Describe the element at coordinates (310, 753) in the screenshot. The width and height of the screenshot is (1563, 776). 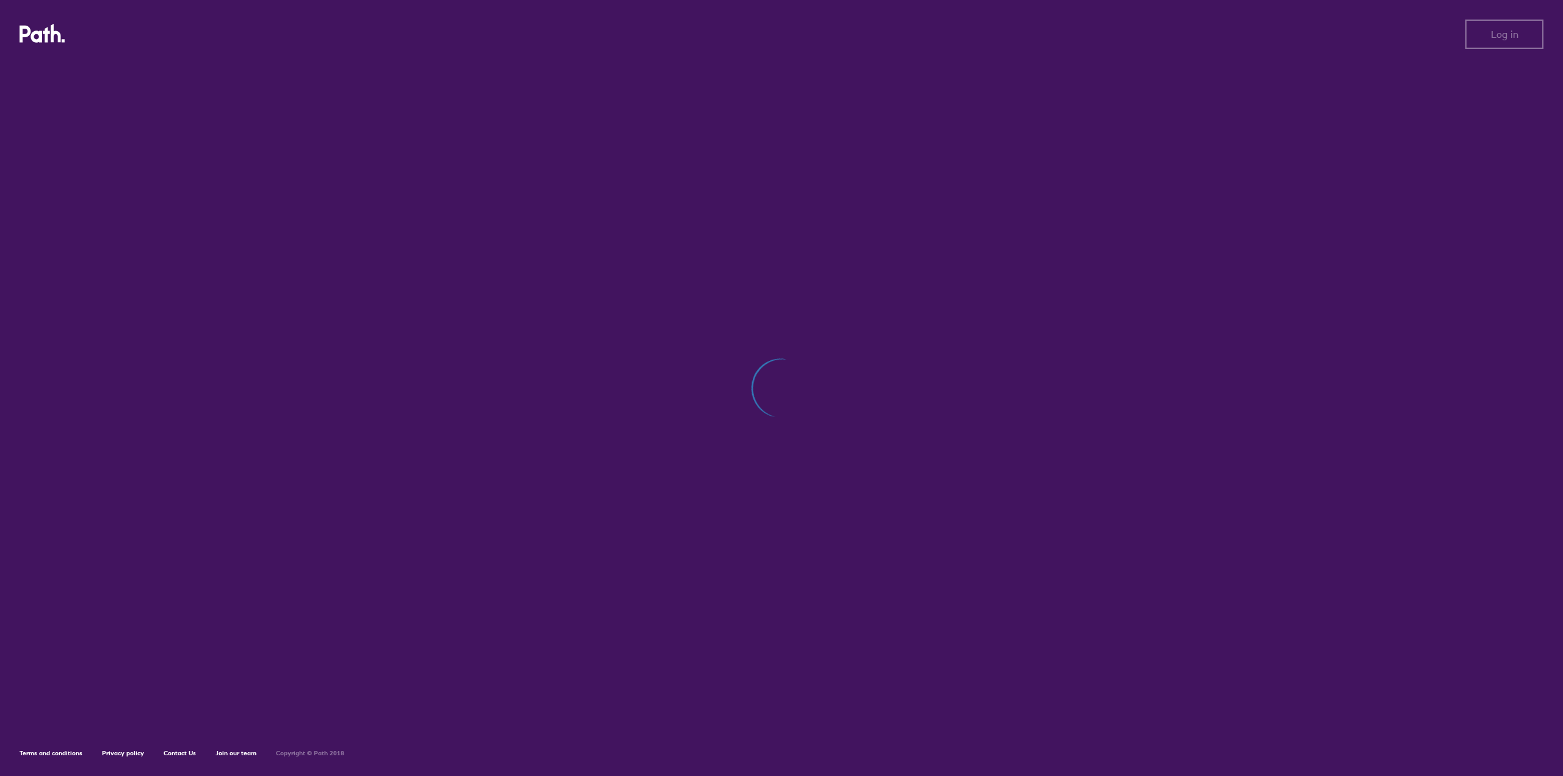
I see `h6: Copyright © Path 2018` at that location.